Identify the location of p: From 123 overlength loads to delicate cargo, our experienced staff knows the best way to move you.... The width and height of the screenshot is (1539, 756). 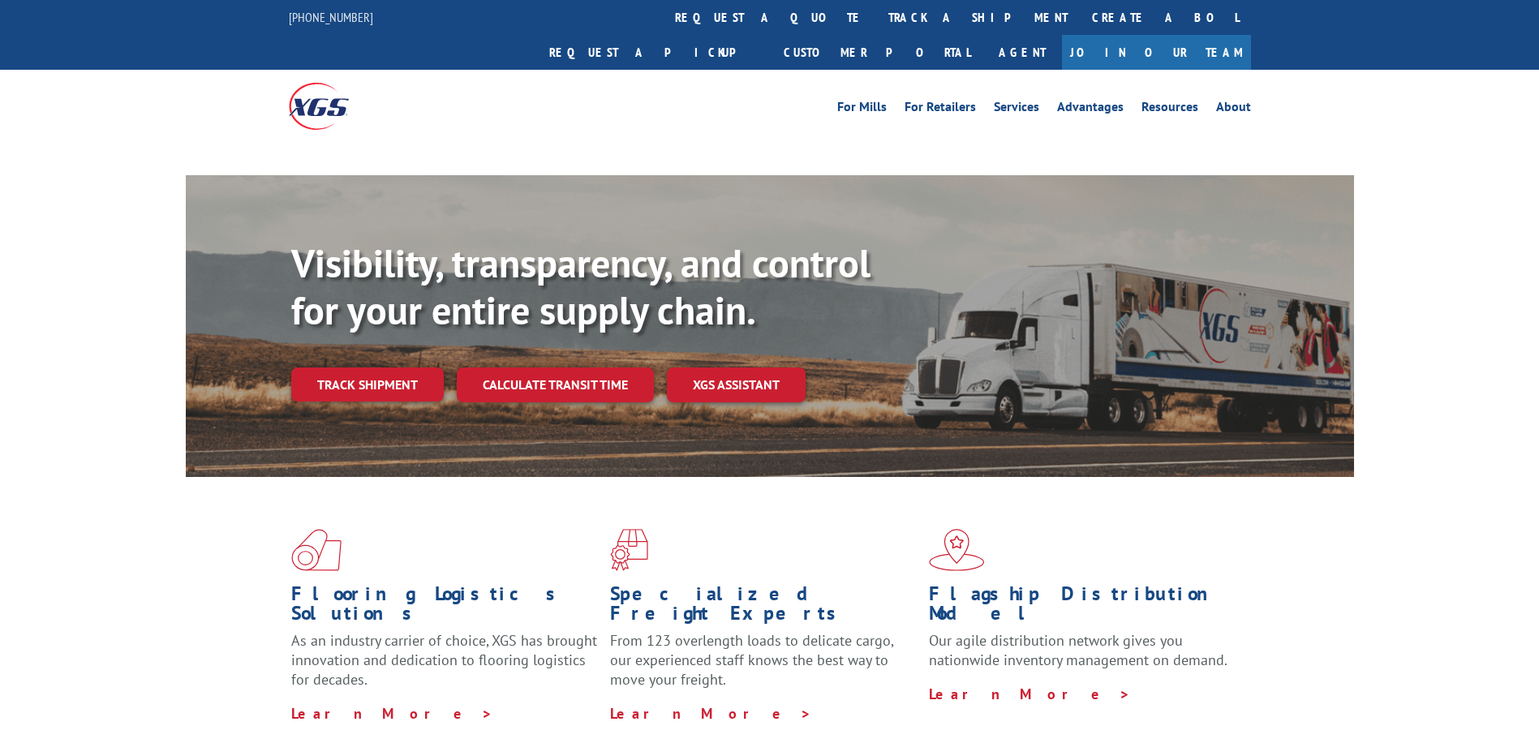
(763, 667).